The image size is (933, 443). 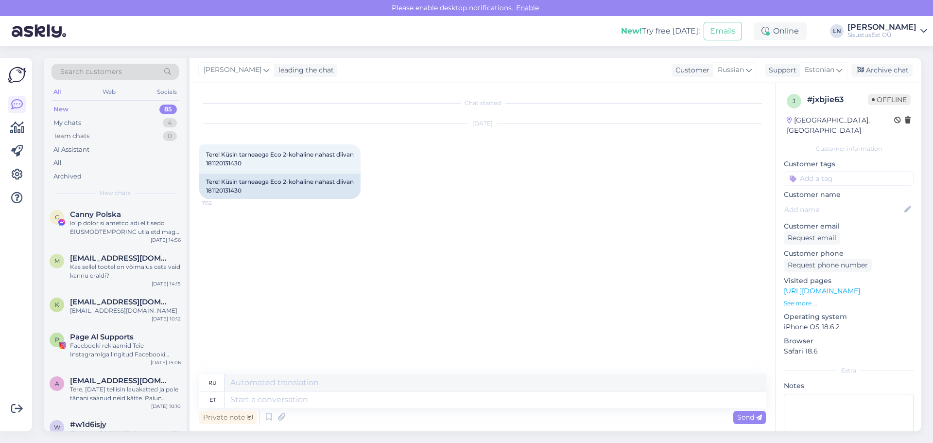 I want to click on p: Customer phone, so click(x=849, y=253).